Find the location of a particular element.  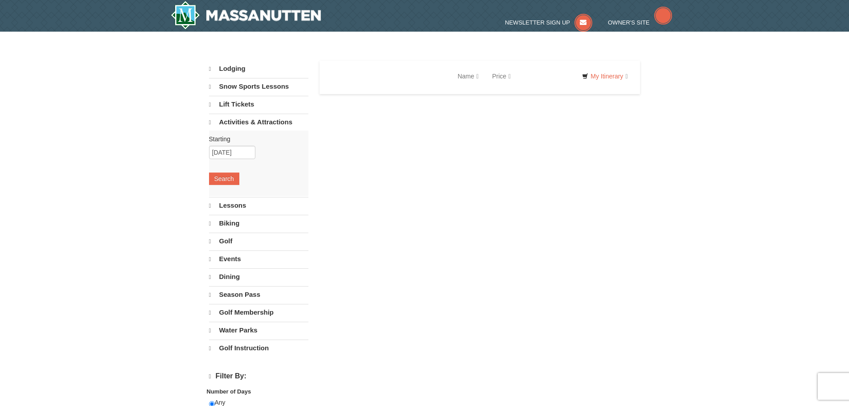

a: Activities & Attractions is located at coordinates (259, 122).